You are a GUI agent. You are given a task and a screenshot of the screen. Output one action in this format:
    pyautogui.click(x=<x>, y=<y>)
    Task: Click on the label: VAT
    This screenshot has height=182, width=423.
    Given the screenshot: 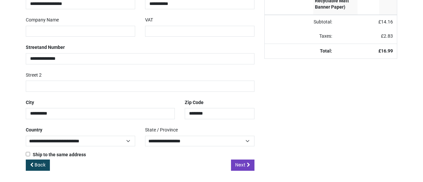 What is the action you would take?
    pyautogui.click(x=149, y=20)
    